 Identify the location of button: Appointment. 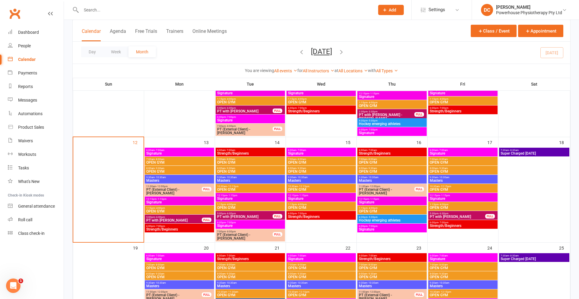
(540, 31).